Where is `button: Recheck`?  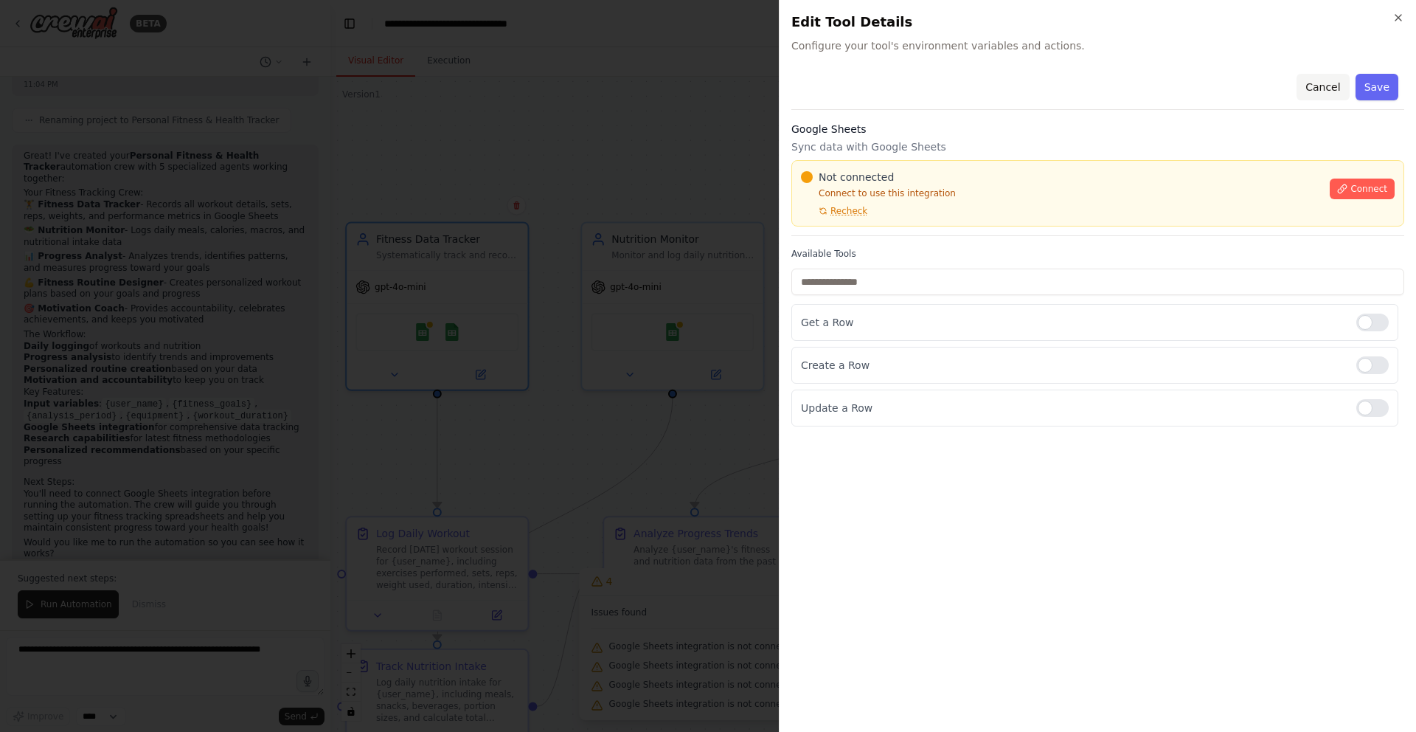
button: Recheck is located at coordinates (834, 211).